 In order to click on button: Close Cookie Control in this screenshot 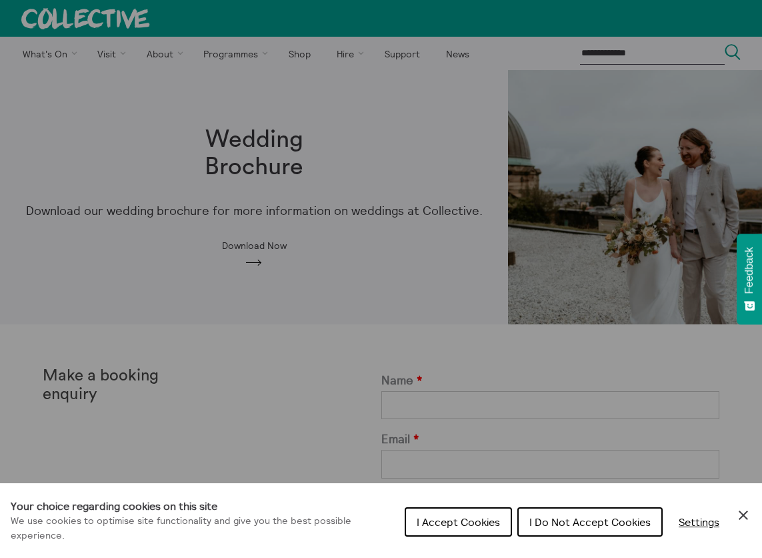, I will do `click(744, 515)`.